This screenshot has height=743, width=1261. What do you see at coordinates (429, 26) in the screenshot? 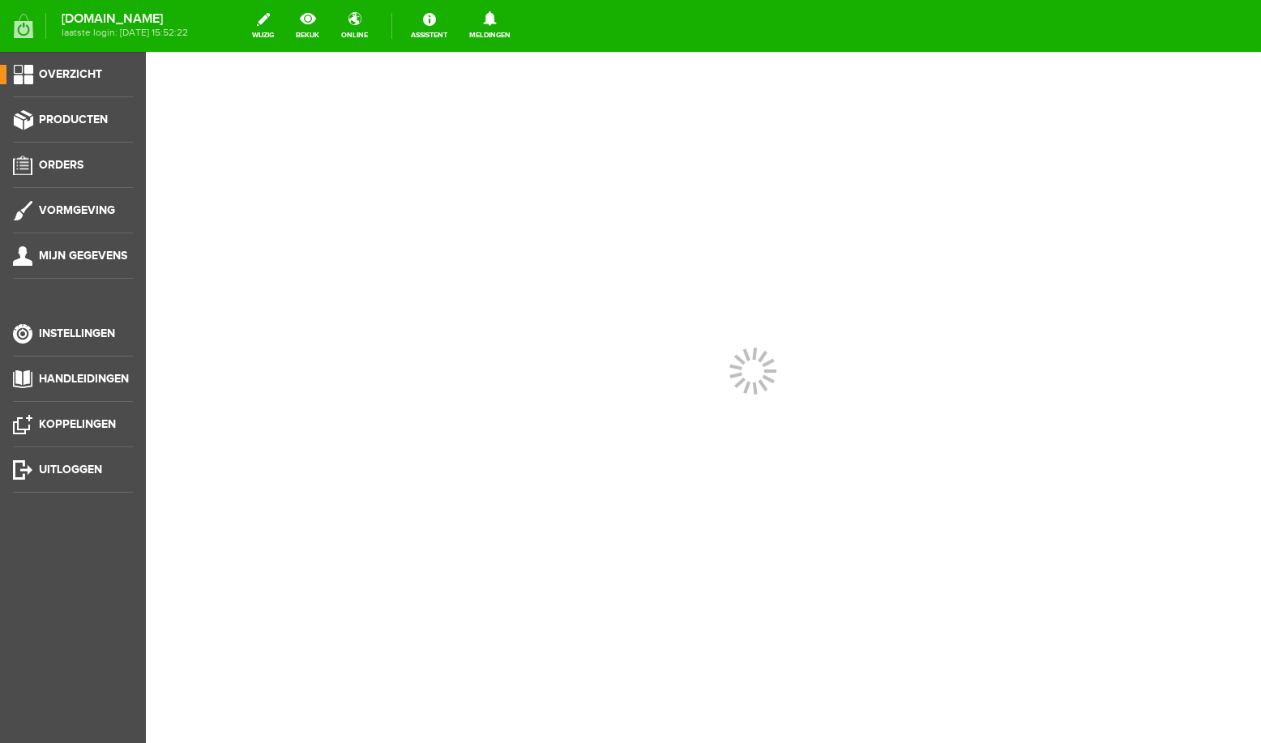
I see `a: Assistent` at bounding box center [429, 26].